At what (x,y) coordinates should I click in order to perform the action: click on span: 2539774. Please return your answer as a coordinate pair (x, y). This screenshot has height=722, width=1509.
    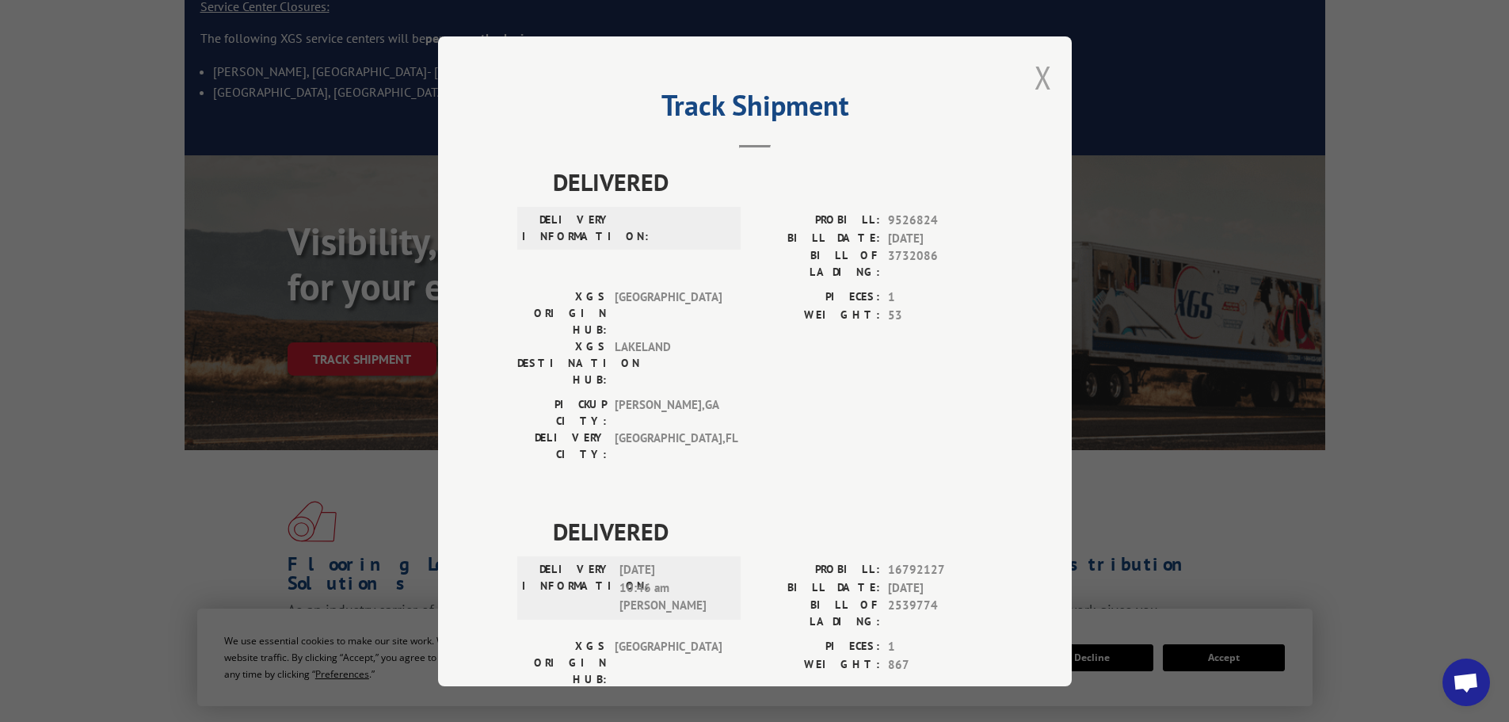
    Looking at the image, I should click on (940, 613).